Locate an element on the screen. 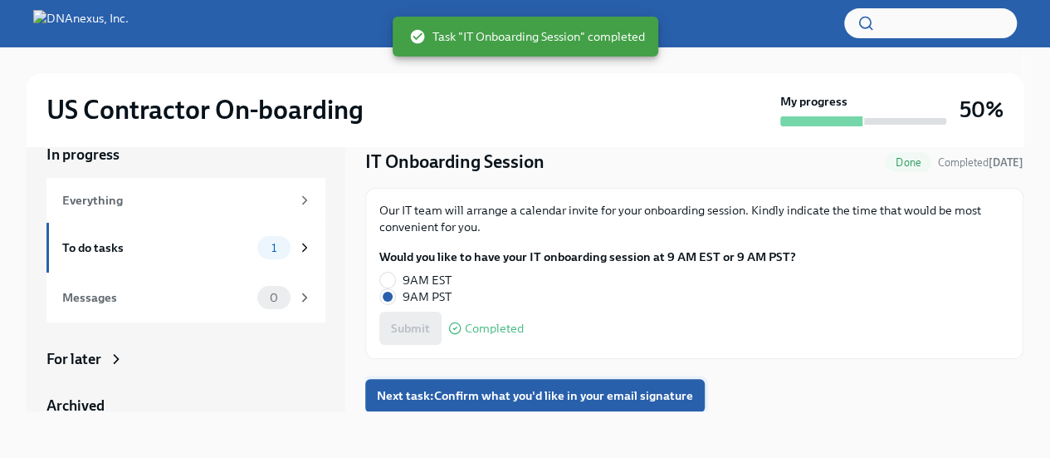 This screenshot has height=458, width=1050. div: For later is located at coordinates (74, 359).